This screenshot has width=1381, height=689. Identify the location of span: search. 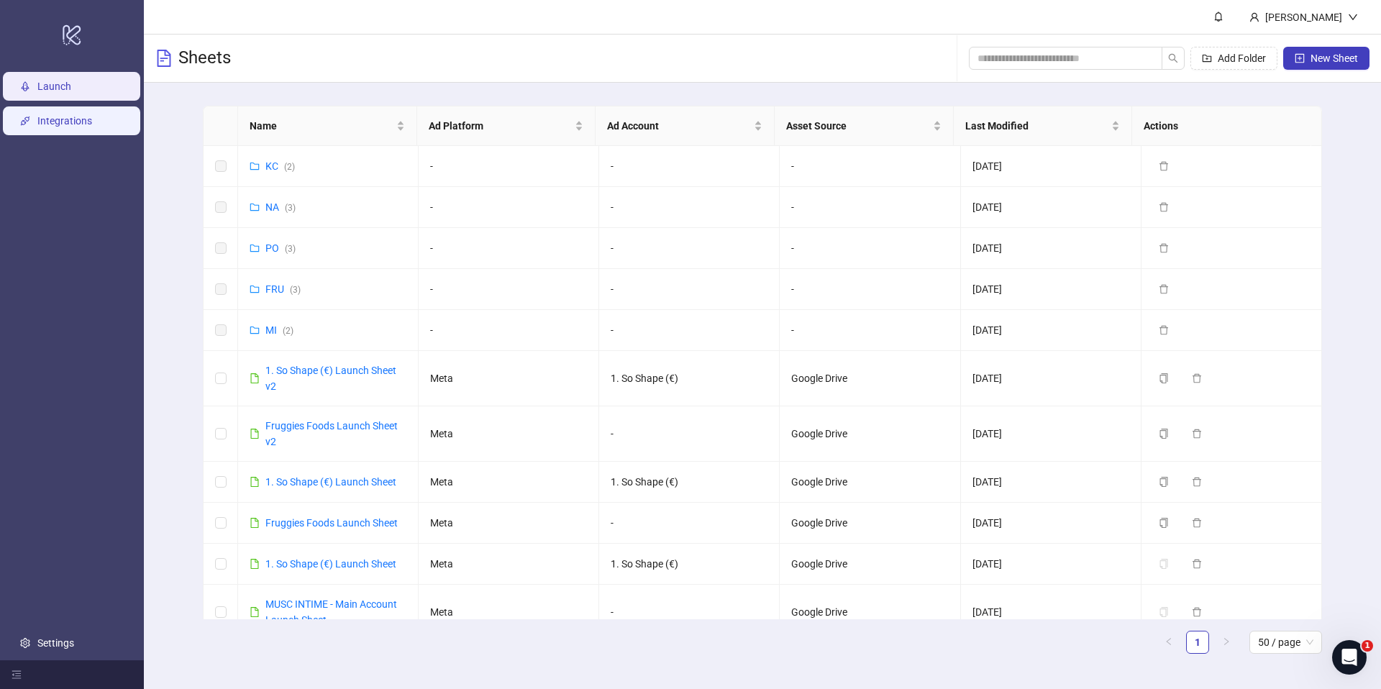
(1173, 58).